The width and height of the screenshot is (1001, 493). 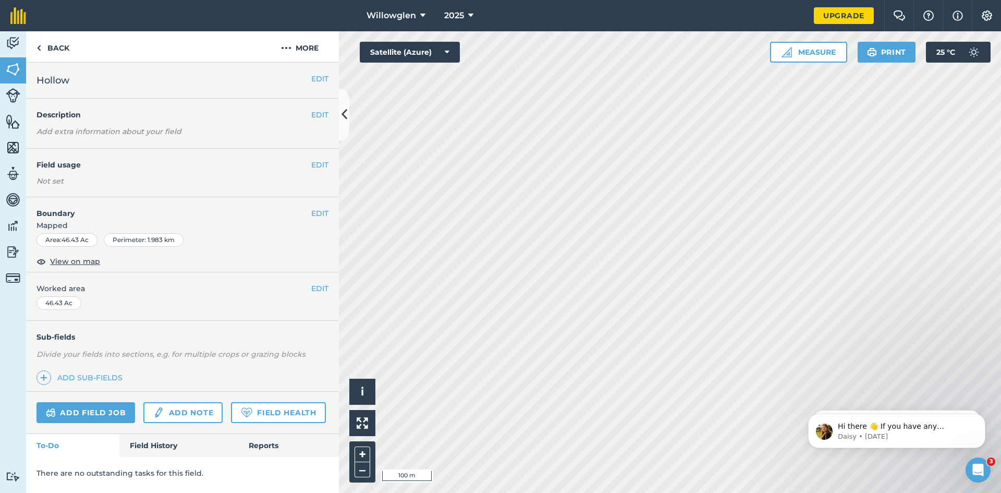 What do you see at coordinates (109, 131) in the screenshot?
I see `em: Add extra information about your field` at bounding box center [109, 131].